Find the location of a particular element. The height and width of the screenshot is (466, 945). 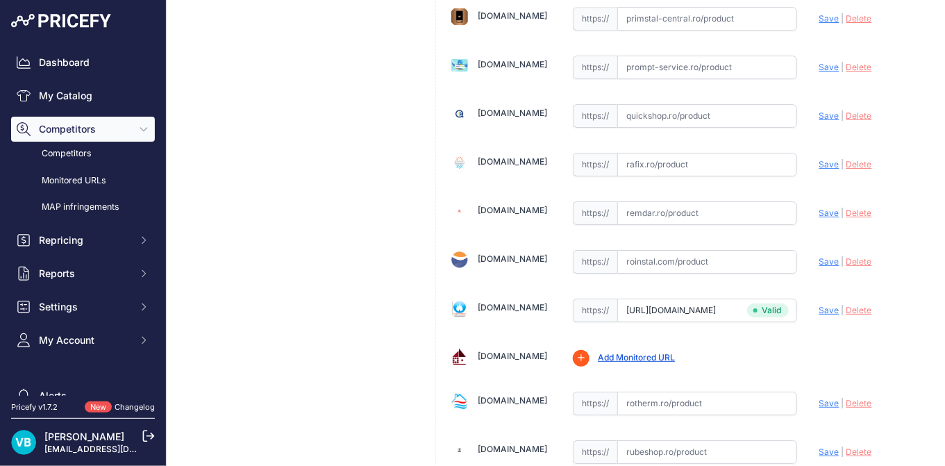

a: MAP infringements is located at coordinates (83, 207).